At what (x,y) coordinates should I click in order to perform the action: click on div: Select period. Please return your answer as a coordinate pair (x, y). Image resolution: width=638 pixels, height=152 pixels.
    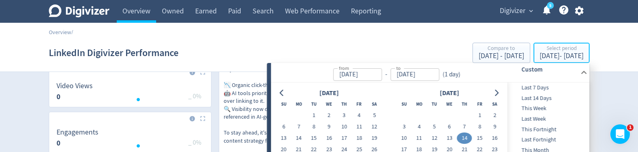
    Looking at the image, I should click on (561, 49).